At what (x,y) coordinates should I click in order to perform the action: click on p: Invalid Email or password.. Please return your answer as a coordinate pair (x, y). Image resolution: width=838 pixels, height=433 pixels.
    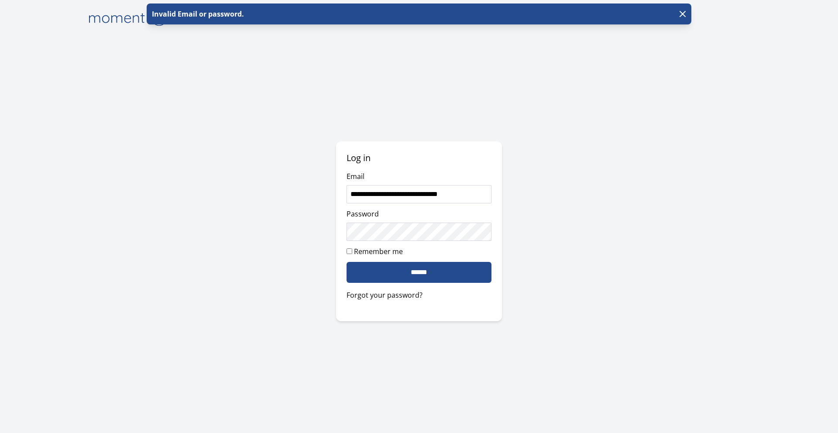
    Looking at the image, I should click on (197, 14).